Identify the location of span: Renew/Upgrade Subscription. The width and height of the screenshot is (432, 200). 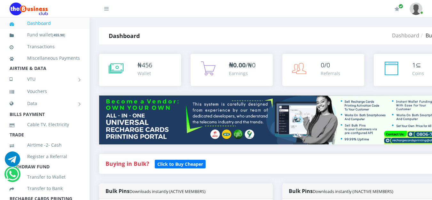
(401, 6).